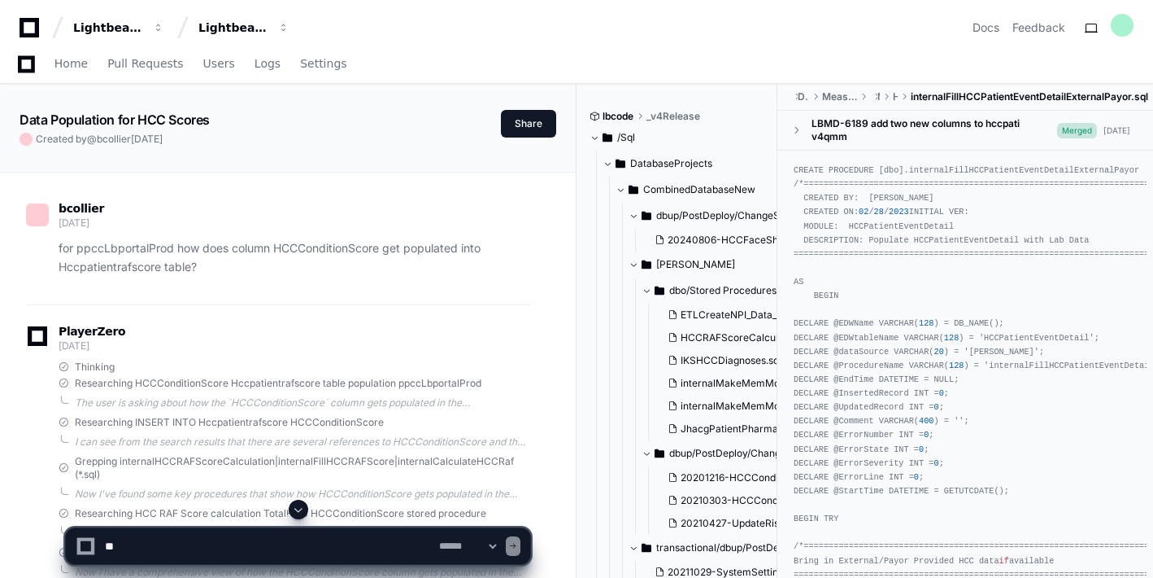 This screenshot has width=1153, height=578. I want to click on app-text-character-animate: Data Population for HCC Scores, so click(115, 120).